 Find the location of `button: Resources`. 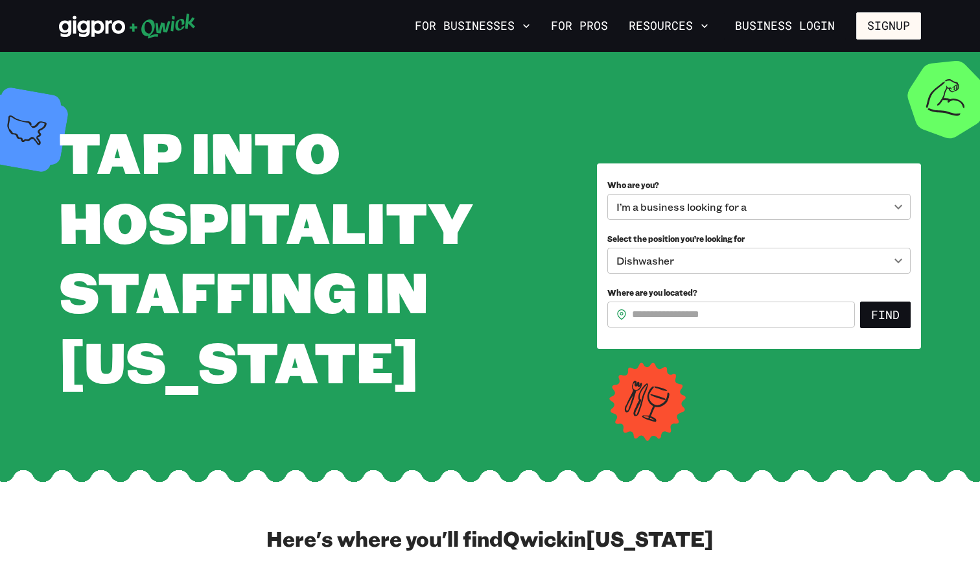

button: Resources is located at coordinates (668, 26).